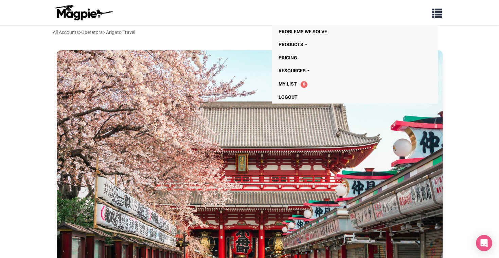 The image size is (499, 258). Describe the element at coordinates (304, 85) in the screenshot. I see `span: 0` at that location.